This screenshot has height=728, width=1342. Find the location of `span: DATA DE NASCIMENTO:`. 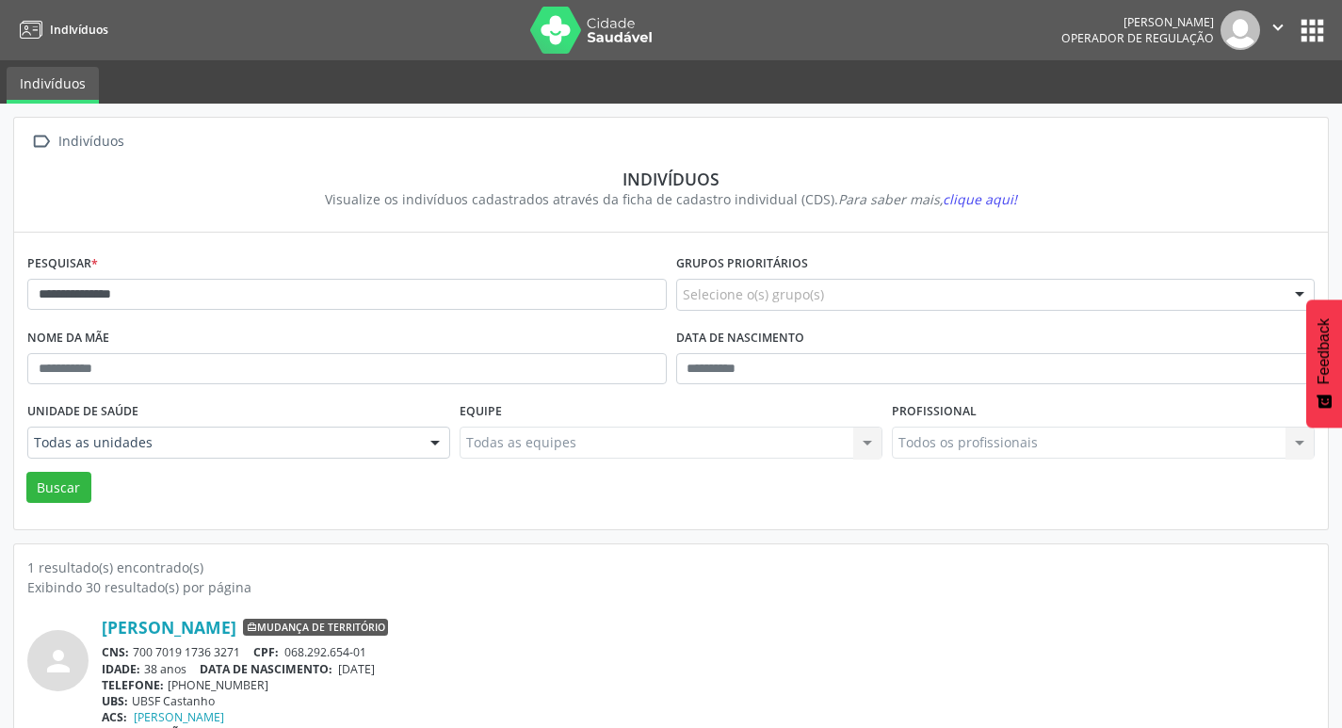

span: DATA DE NASCIMENTO: is located at coordinates (266, 669).